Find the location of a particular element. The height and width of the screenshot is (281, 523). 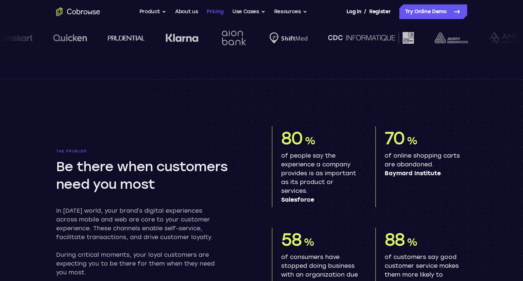

p: of online shopping carts are abandoned. is located at coordinates (422, 164).